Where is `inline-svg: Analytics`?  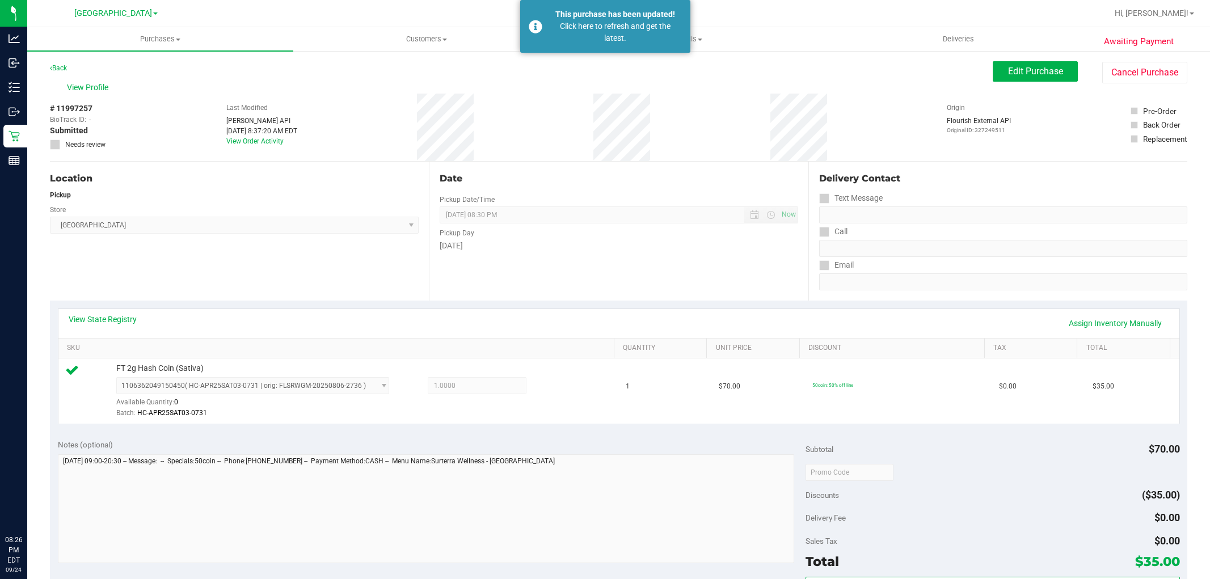 inline-svg: Analytics is located at coordinates (14, 39).